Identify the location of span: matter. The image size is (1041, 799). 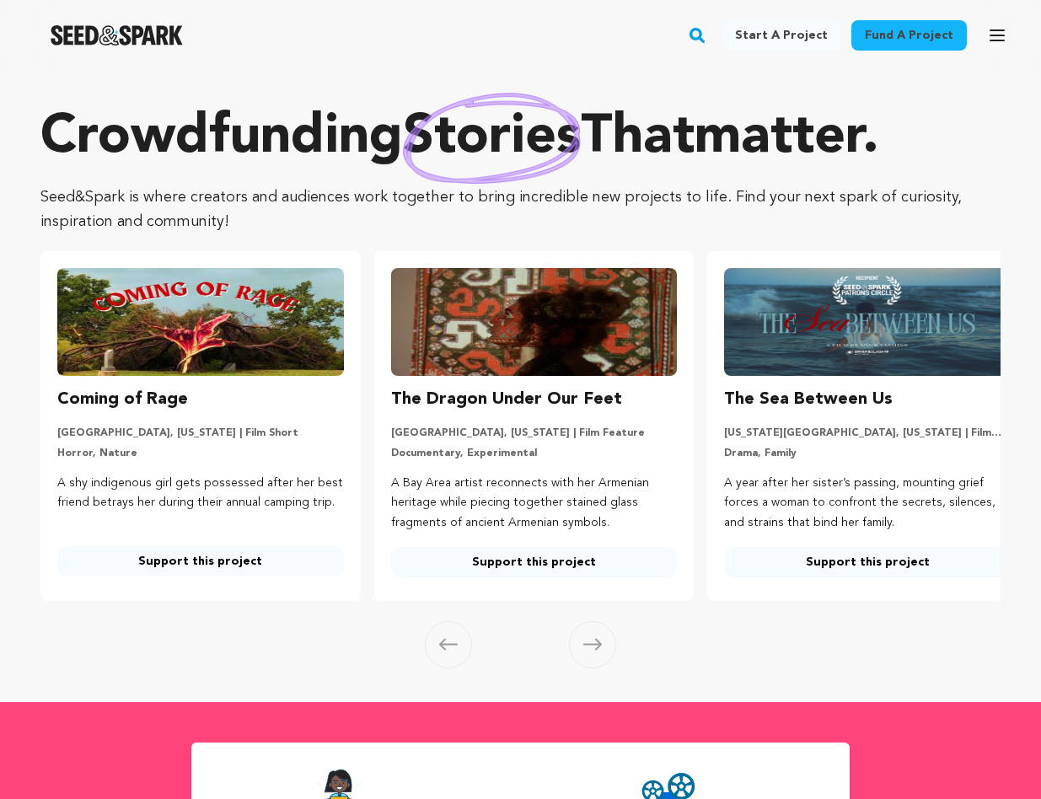
(778, 138).